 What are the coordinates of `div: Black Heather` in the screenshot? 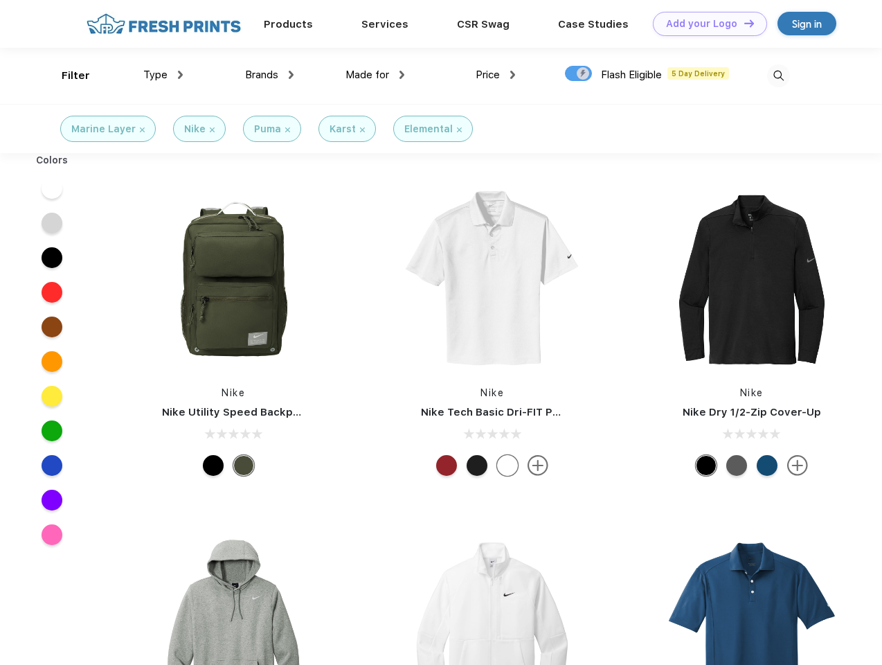 It's located at (737, 465).